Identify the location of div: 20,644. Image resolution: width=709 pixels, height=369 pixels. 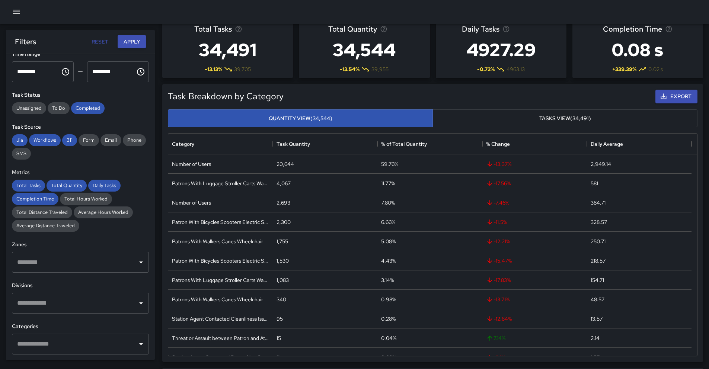
(285, 164).